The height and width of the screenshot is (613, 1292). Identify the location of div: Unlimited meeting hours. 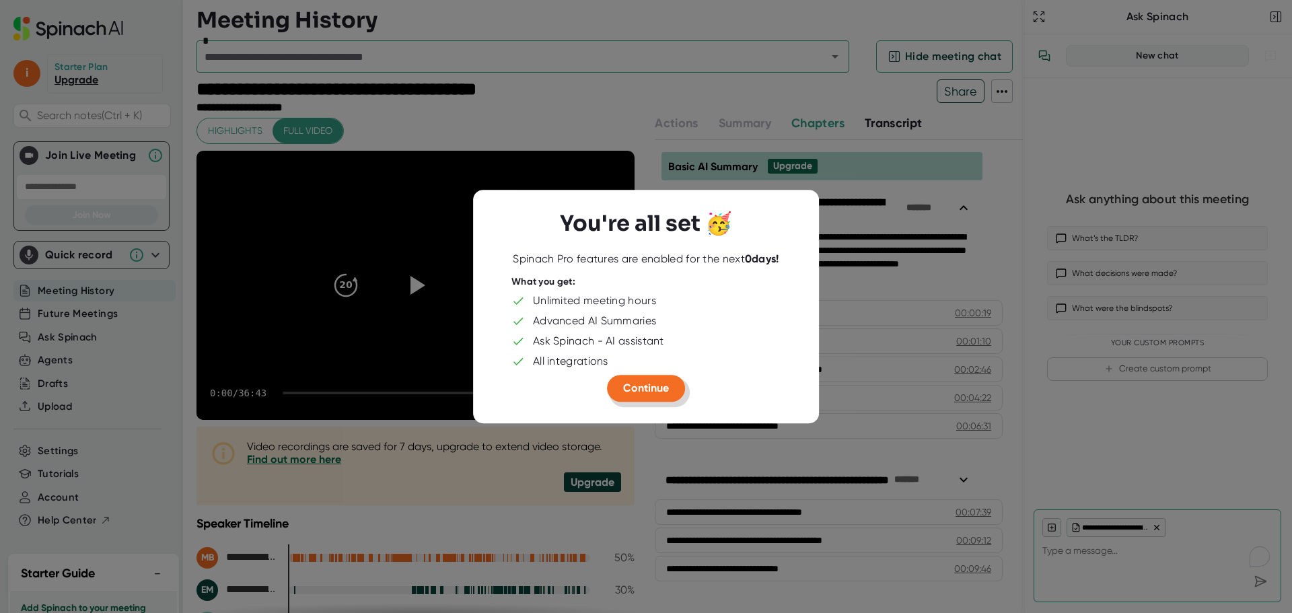
(594, 301).